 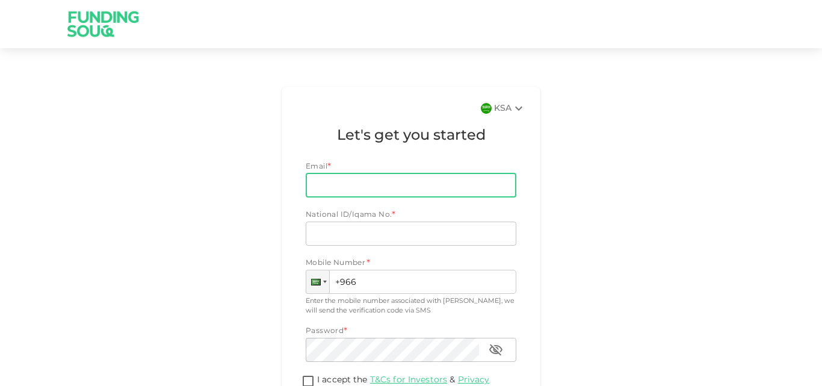 I want to click on input: 1 (702) 123-4567, so click(x=411, y=282).